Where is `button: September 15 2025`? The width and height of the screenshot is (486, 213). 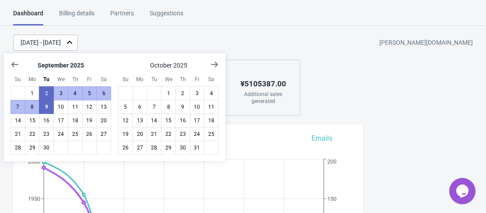
button: September 15 2025 is located at coordinates (32, 120).